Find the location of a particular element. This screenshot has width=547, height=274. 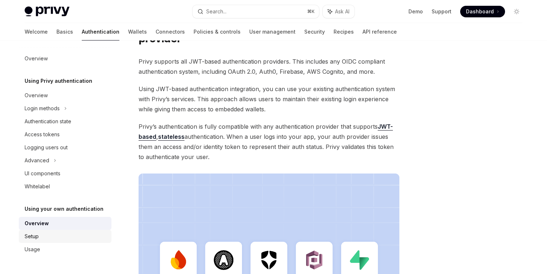

img: light logo is located at coordinates (47, 12).